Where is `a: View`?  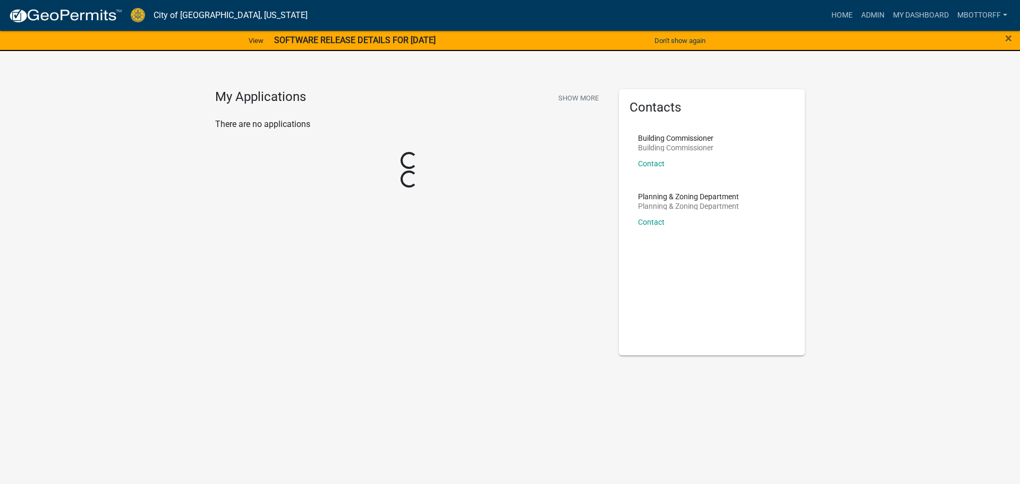 a: View is located at coordinates (256, 40).